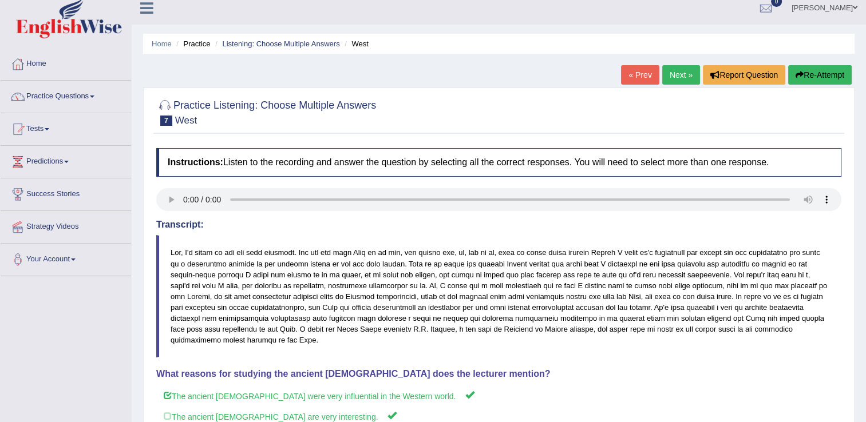  Describe the element at coordinates (498, 162) in the screenshot. I see `h4: Listen to the recording and answer the question by selecting all the correct responses. You will ...` at that location.